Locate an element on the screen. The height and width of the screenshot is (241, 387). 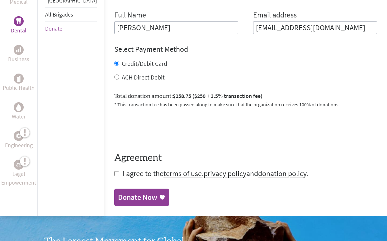
p: Engineering is located at coordinates (19, 145).